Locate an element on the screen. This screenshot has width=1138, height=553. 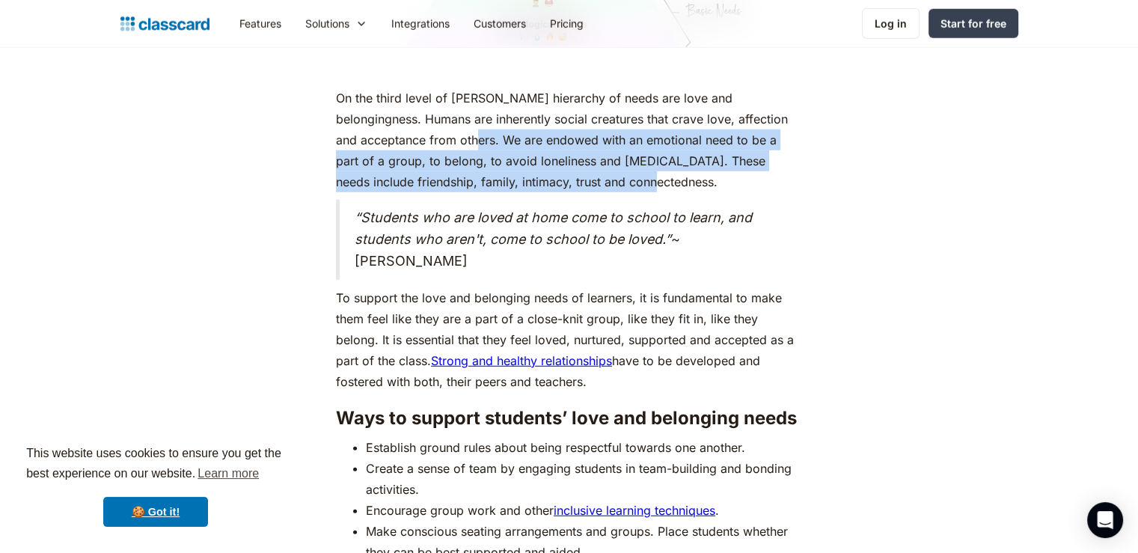
div: cookieconsent is located at coordinates (156, 486).